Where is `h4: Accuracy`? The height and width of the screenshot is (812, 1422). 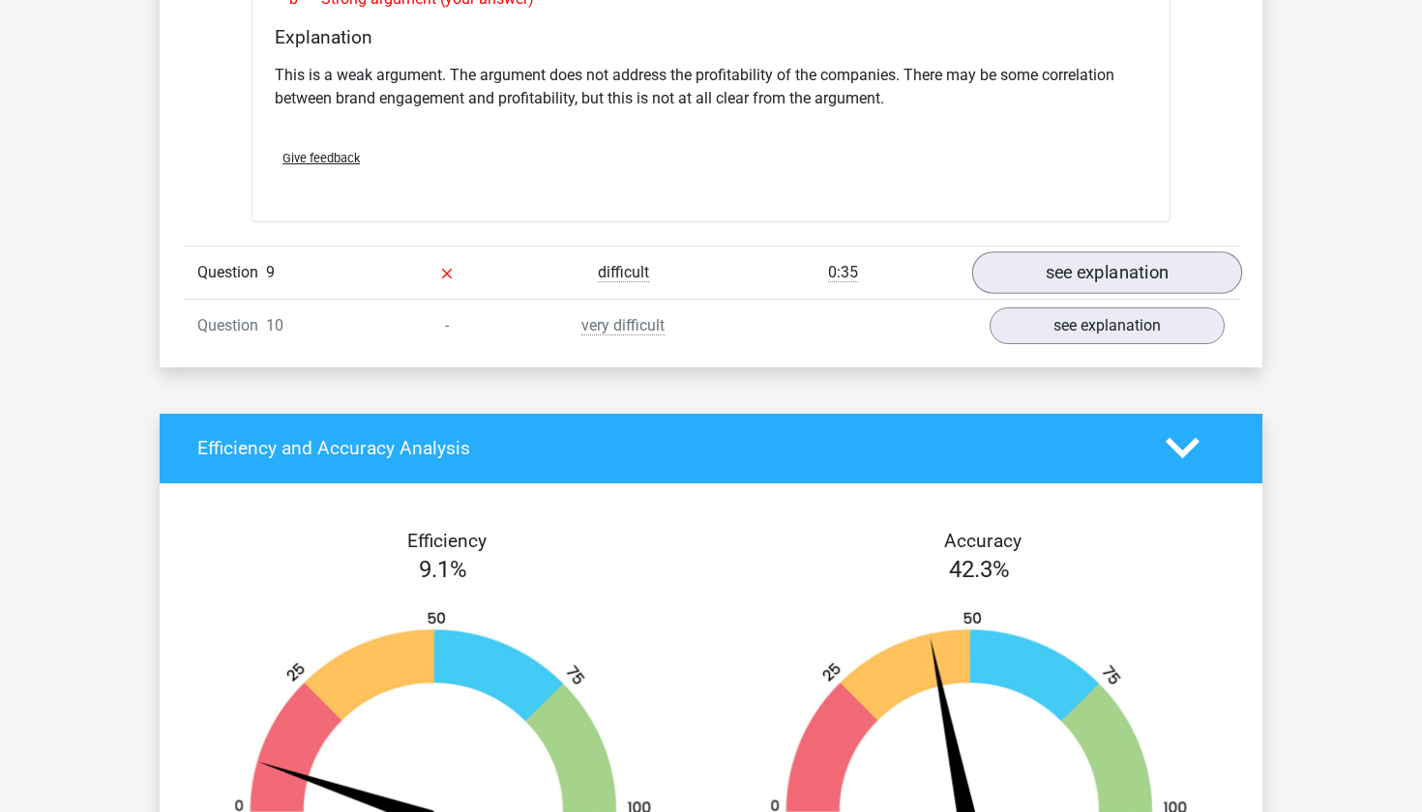 h4: Accuracy is located at coordinates (983, 541).